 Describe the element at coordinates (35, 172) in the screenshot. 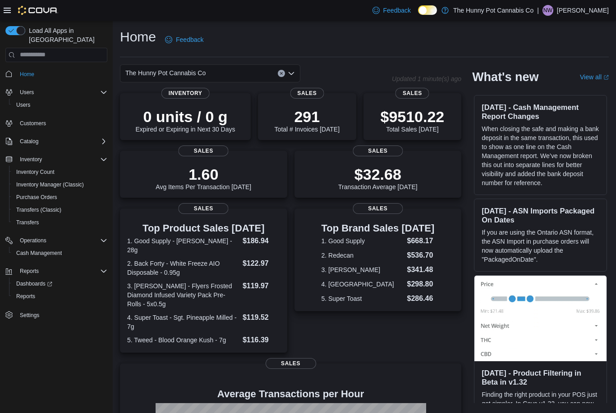

I see `a: Inventory Count` at that location.